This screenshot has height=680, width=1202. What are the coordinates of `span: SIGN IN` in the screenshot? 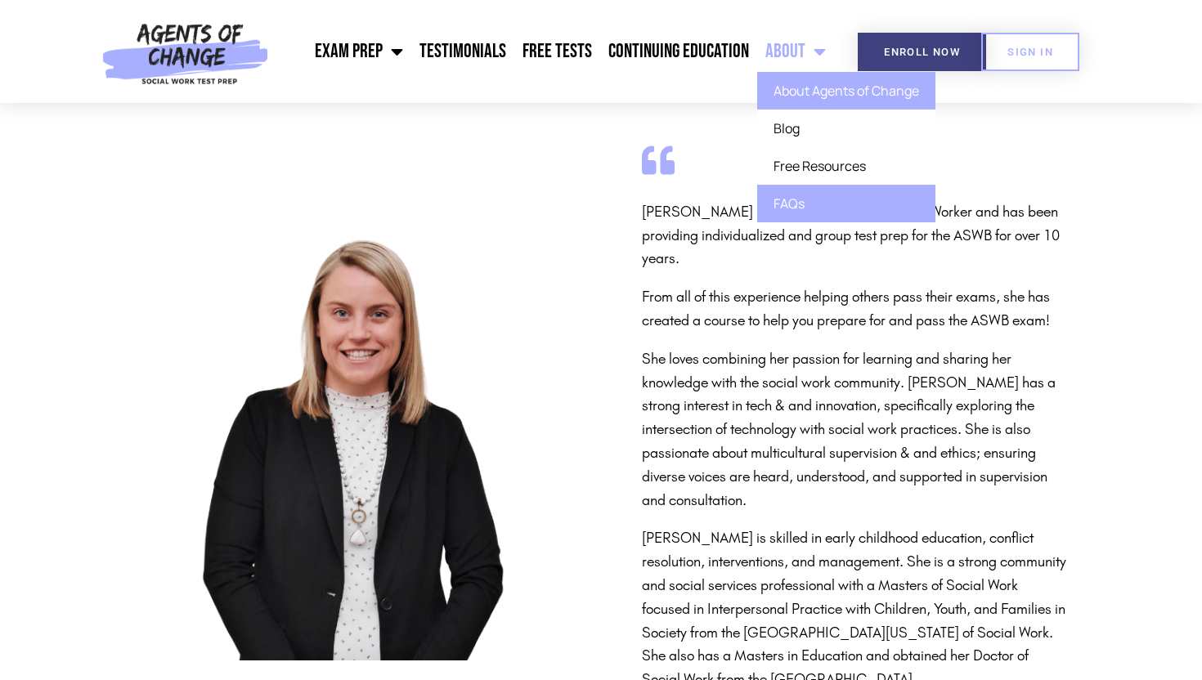 It's located at (1030, 52).